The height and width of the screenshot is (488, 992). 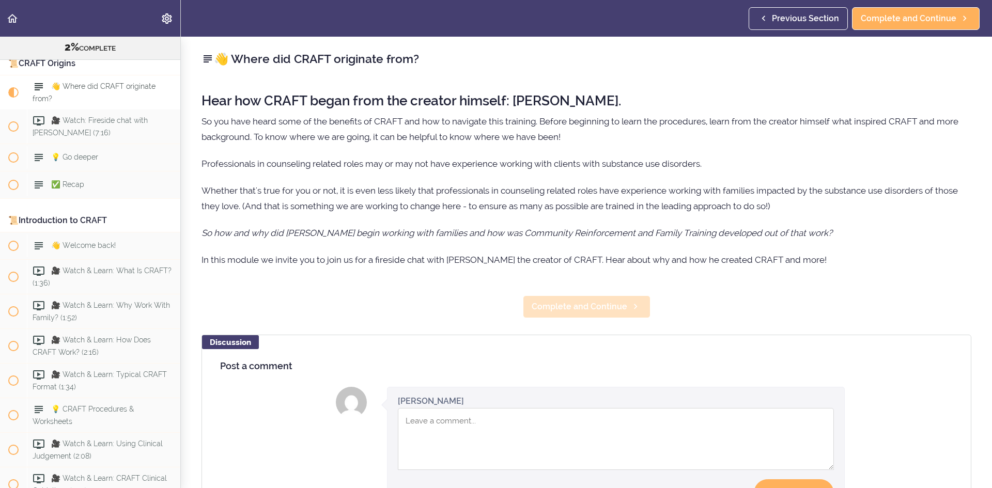 What do you see at coordinates (586, 366) in the screenshot?
I see `h4: Post a comment` at bounding box center [586, 366].